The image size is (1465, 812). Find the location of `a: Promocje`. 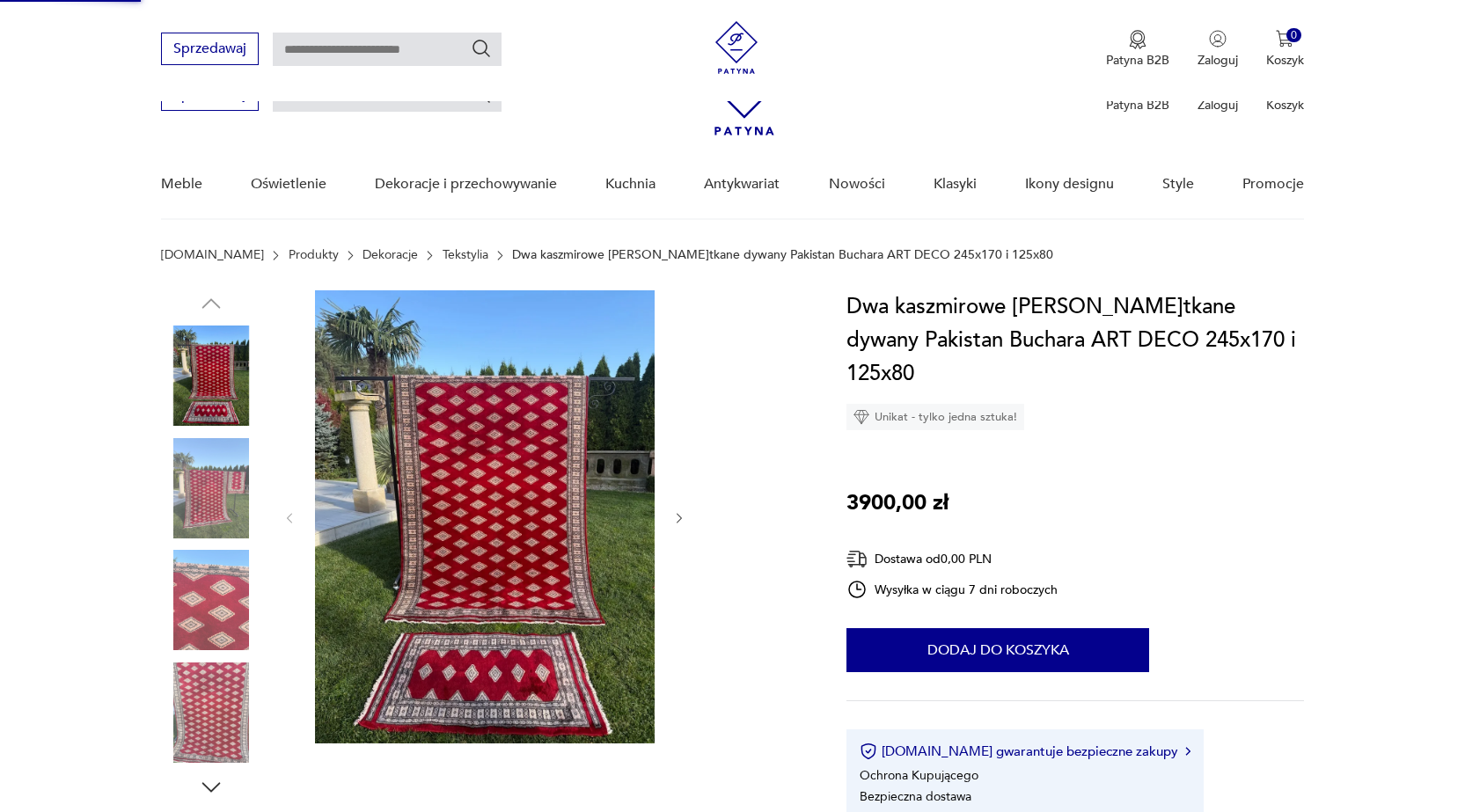

a: Promocje is located at coordinates (1273, 184).